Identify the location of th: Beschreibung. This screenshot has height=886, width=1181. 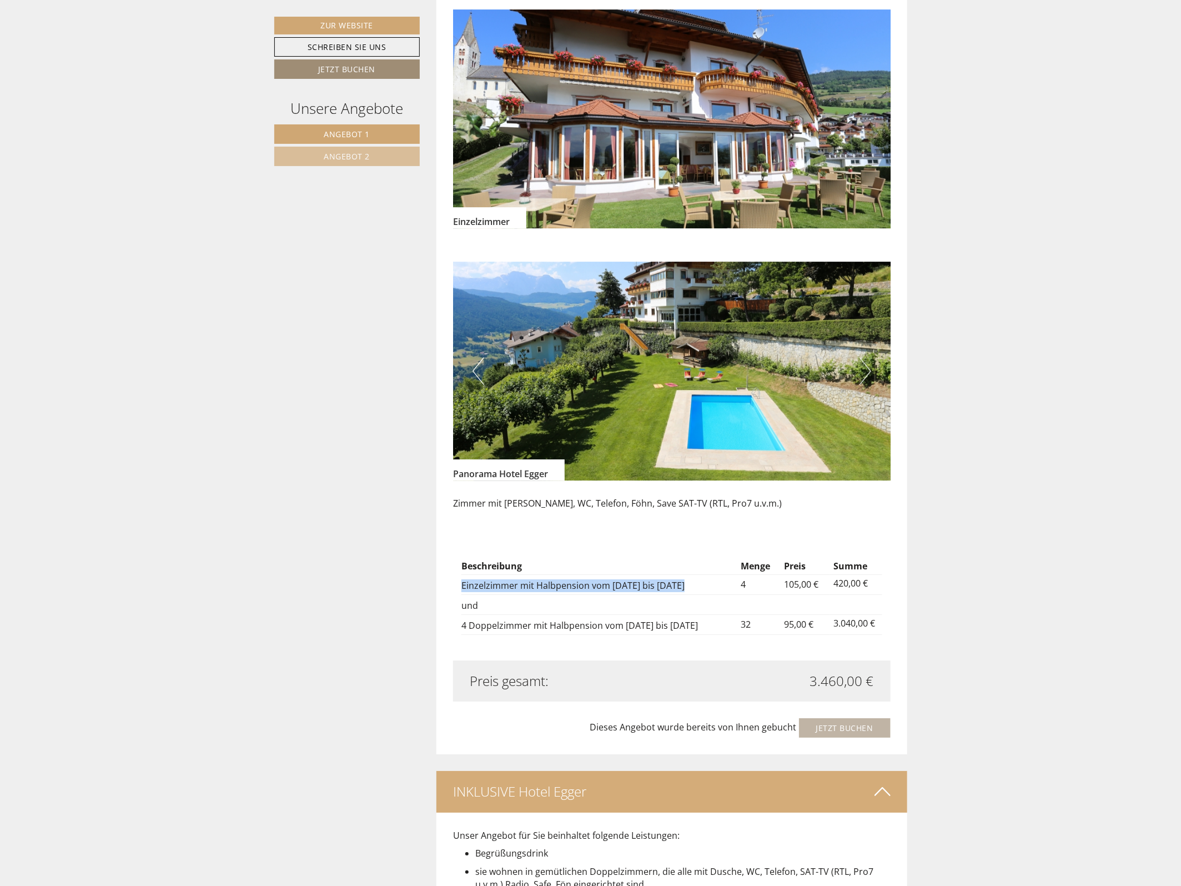
(599, 566).